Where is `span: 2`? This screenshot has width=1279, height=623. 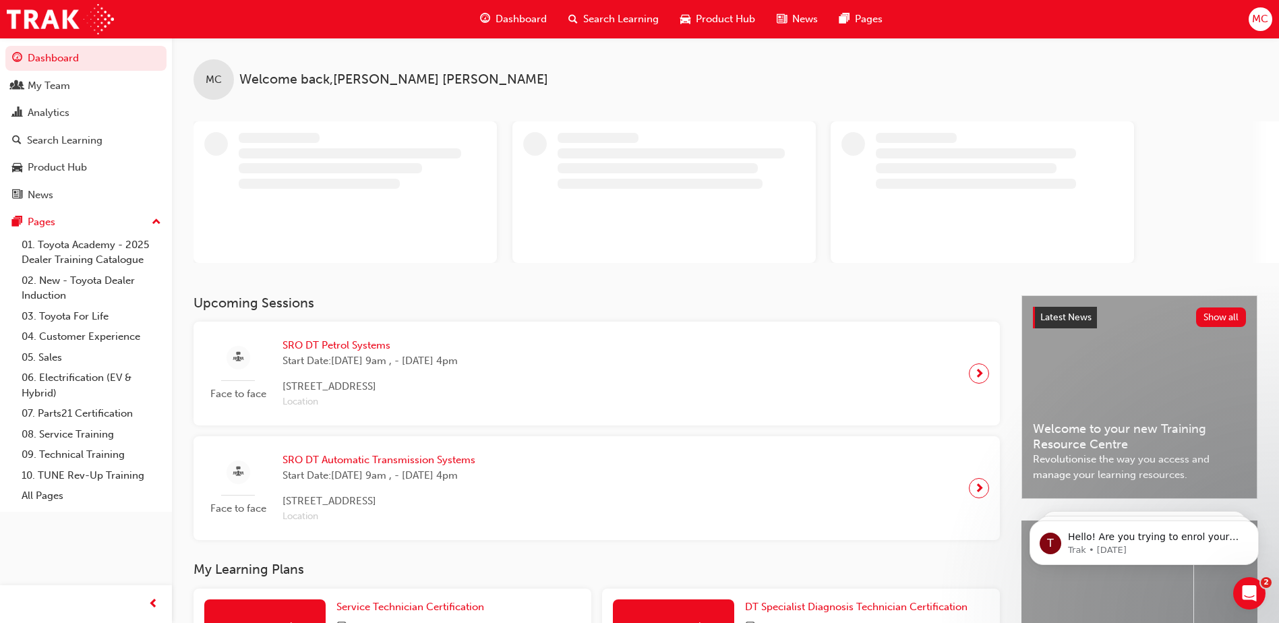 span: 2 is located at coordinates (1266, 583).